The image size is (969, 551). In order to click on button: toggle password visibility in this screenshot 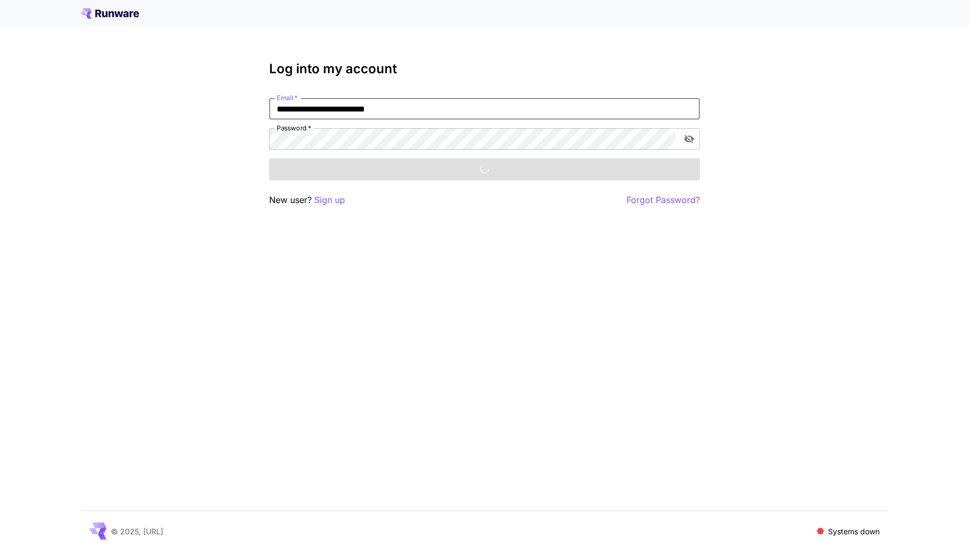, I will do `click(689, 139)`.